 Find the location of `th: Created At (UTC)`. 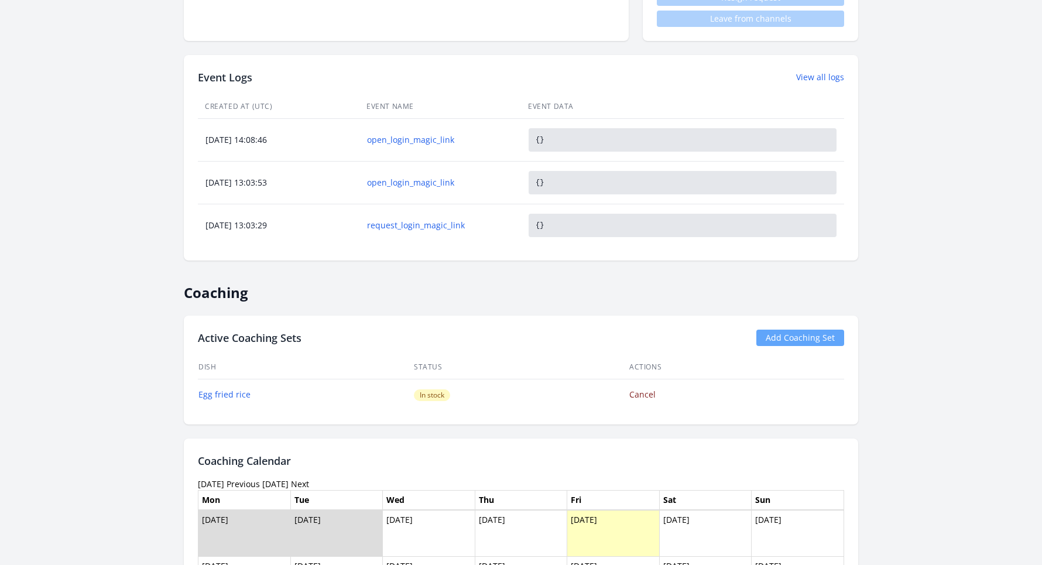

th: Created At (UTC) is located at coordinates (279, 107).